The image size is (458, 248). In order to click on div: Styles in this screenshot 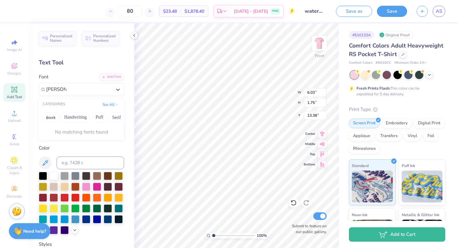, I will do `click(81, 244)`.